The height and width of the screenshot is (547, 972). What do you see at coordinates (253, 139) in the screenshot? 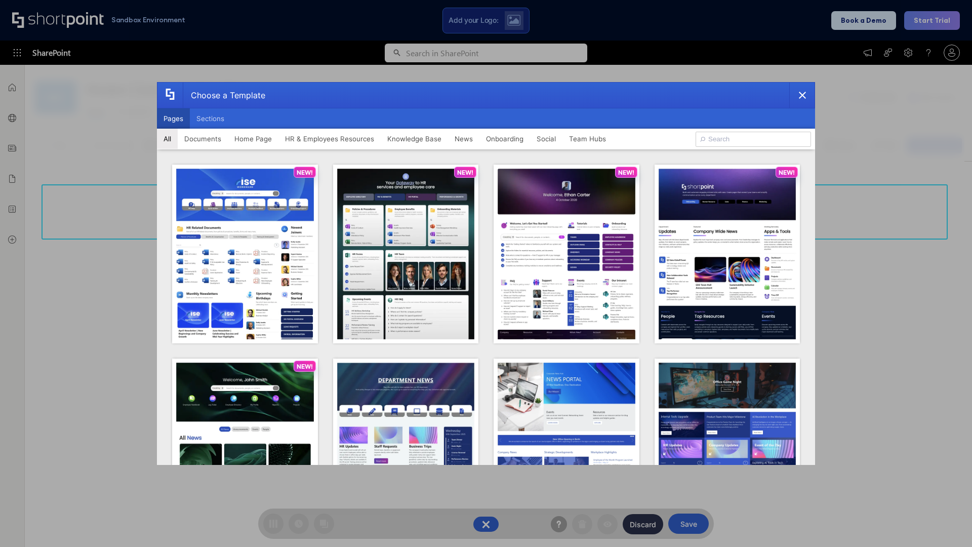
I see `button: Home Page` at bounding box center [253, 139].